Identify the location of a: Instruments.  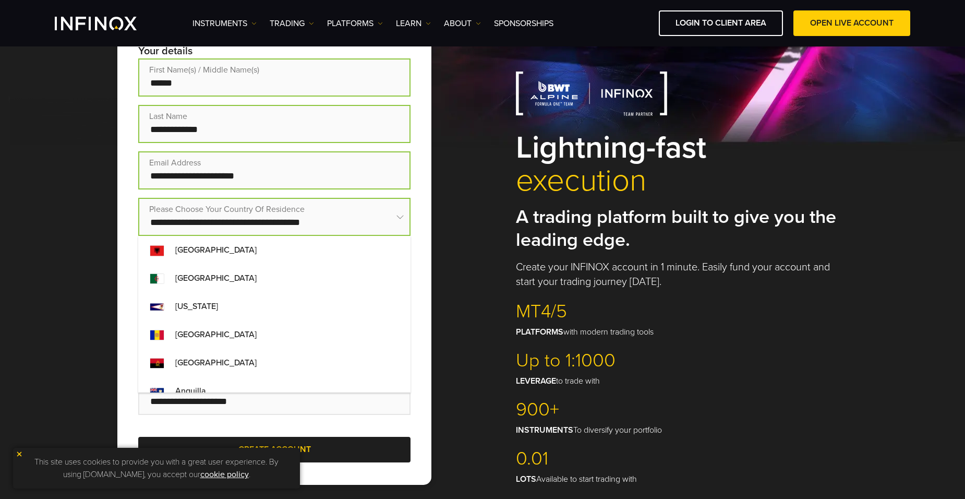
(224, 23).